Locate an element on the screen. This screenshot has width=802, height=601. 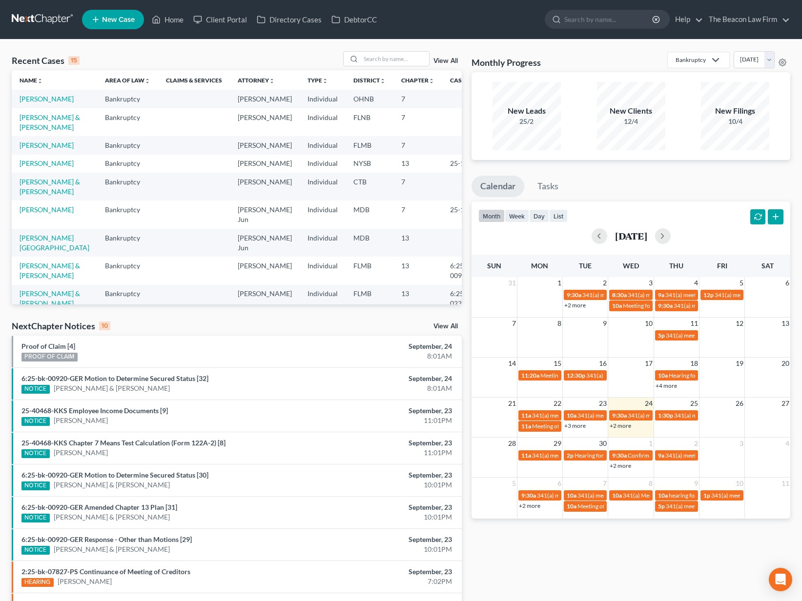
span: Tue is located at coordinates (585, 266).